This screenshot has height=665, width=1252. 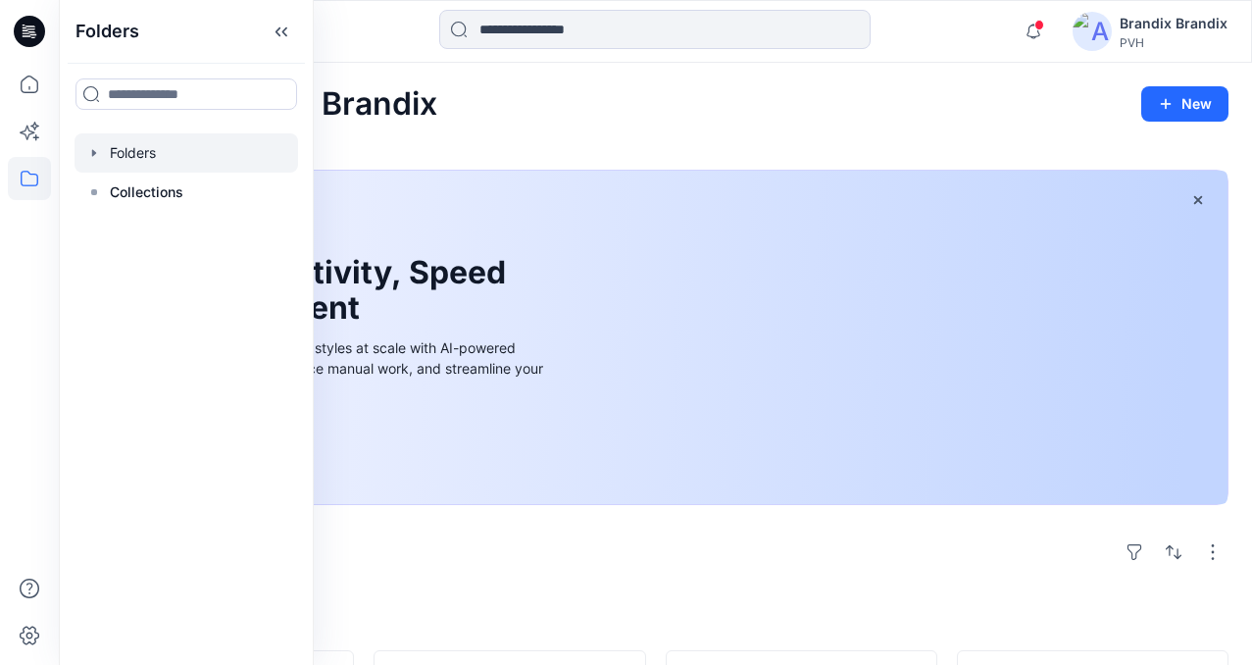 What do you see at coordinates (1173, 42) in the screenshot?
I see `div: PVH` at bounding box center [1173, 42].